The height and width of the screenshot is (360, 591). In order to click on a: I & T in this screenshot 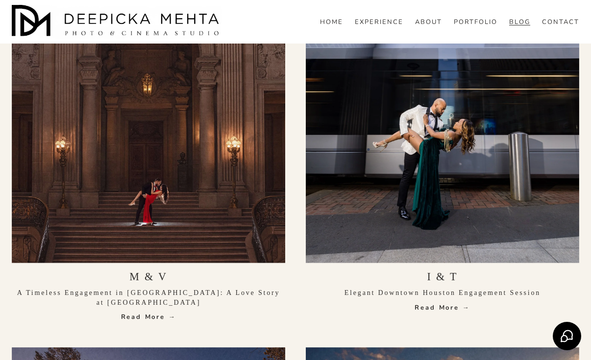, I will do `click(442, 277)`.